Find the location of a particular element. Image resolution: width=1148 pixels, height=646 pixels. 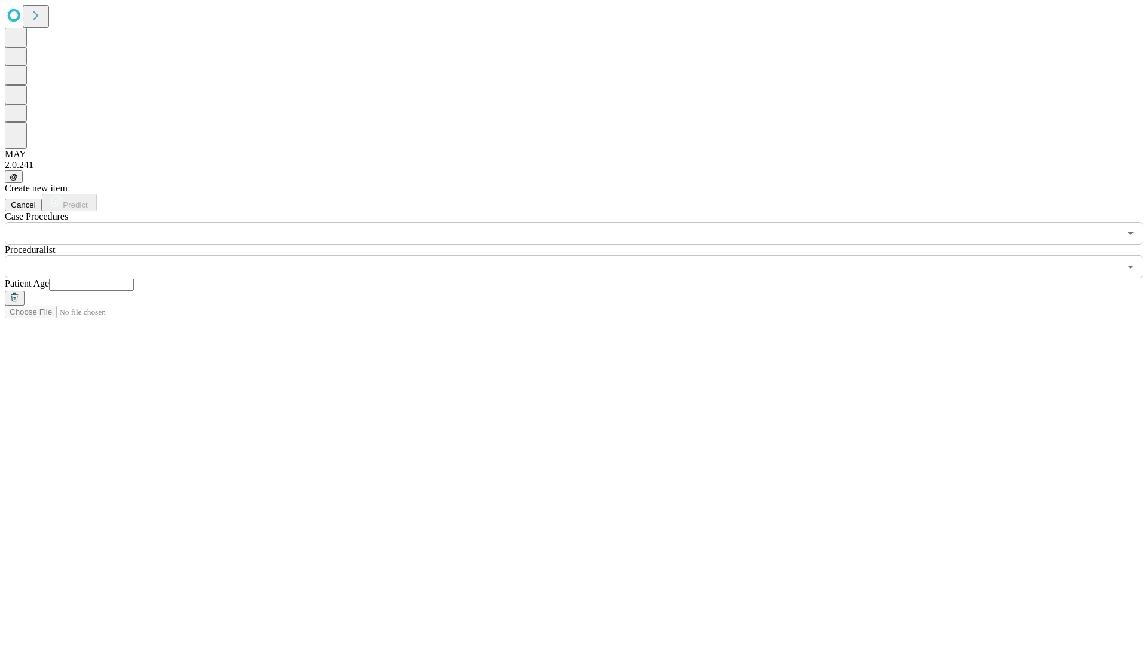

span: Create new item is located at coordinates (36, 188).